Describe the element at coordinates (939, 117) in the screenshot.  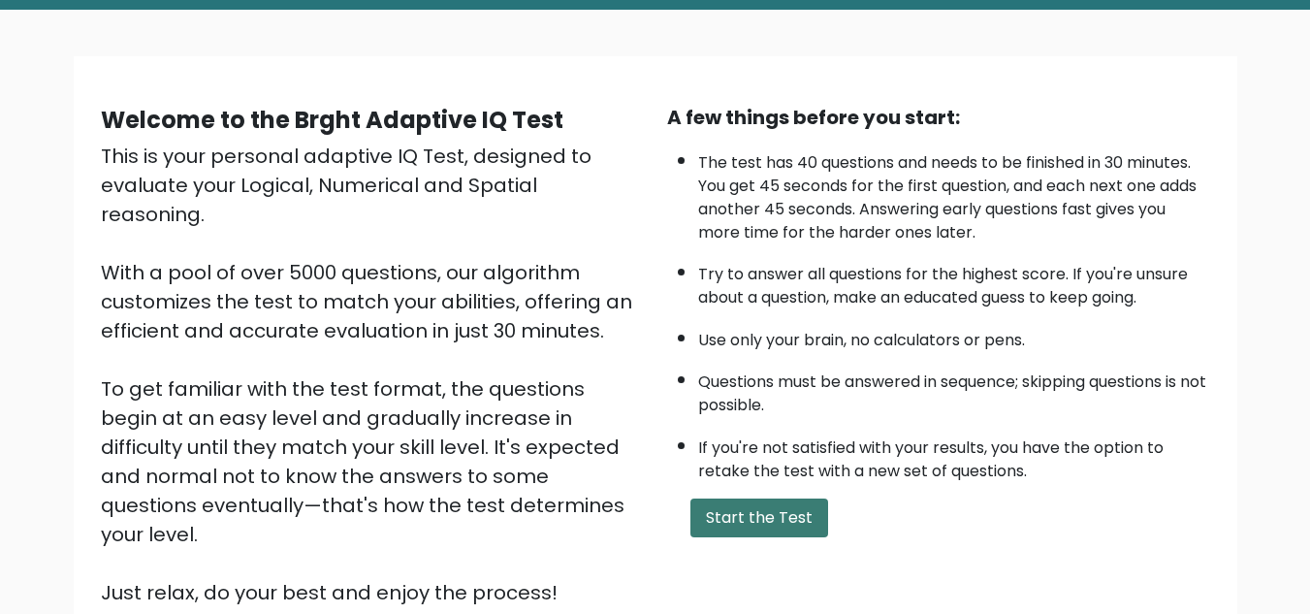
I see `div: A few things before you start:` at that location.